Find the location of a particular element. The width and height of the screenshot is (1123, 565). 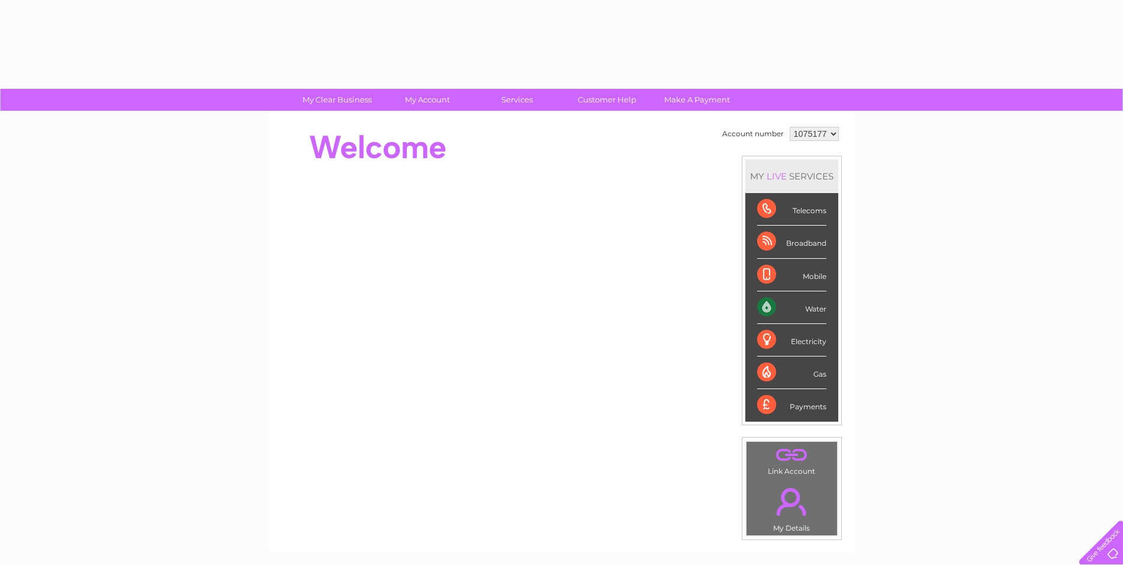

div: Telecoms is located at coordinates (792, 209).